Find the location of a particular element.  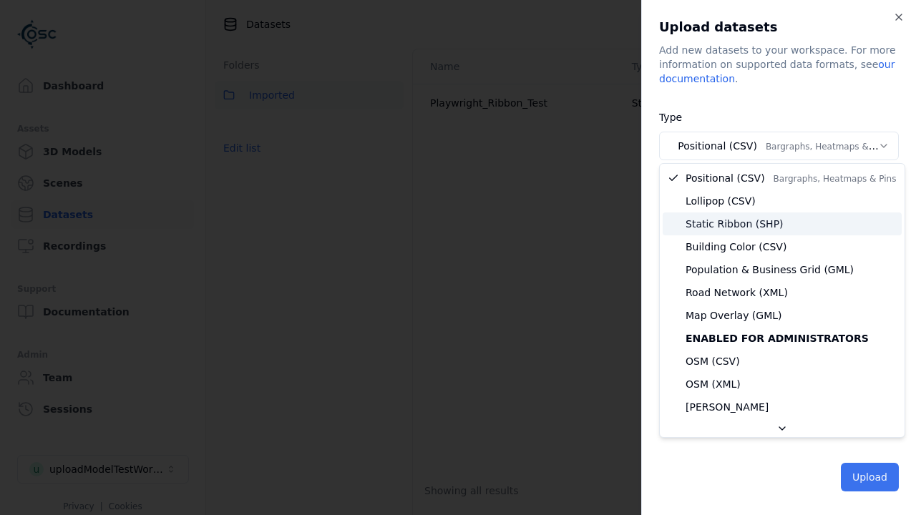

span: Bargraphs, Heatmaps & Pins is located at coordinates (835, 179).